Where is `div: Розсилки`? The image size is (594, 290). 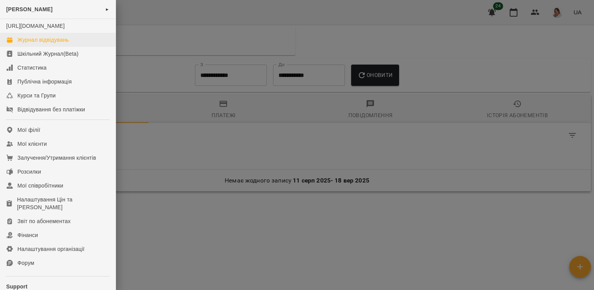
div: Розсилки is located at coordinates (29, 172).